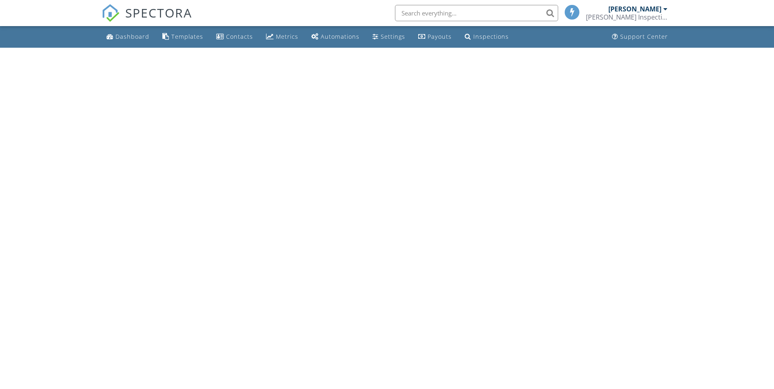 This screenshot has width=774, height=389. I want to click on div: Groff Inspections LLC, so click(627, 17).